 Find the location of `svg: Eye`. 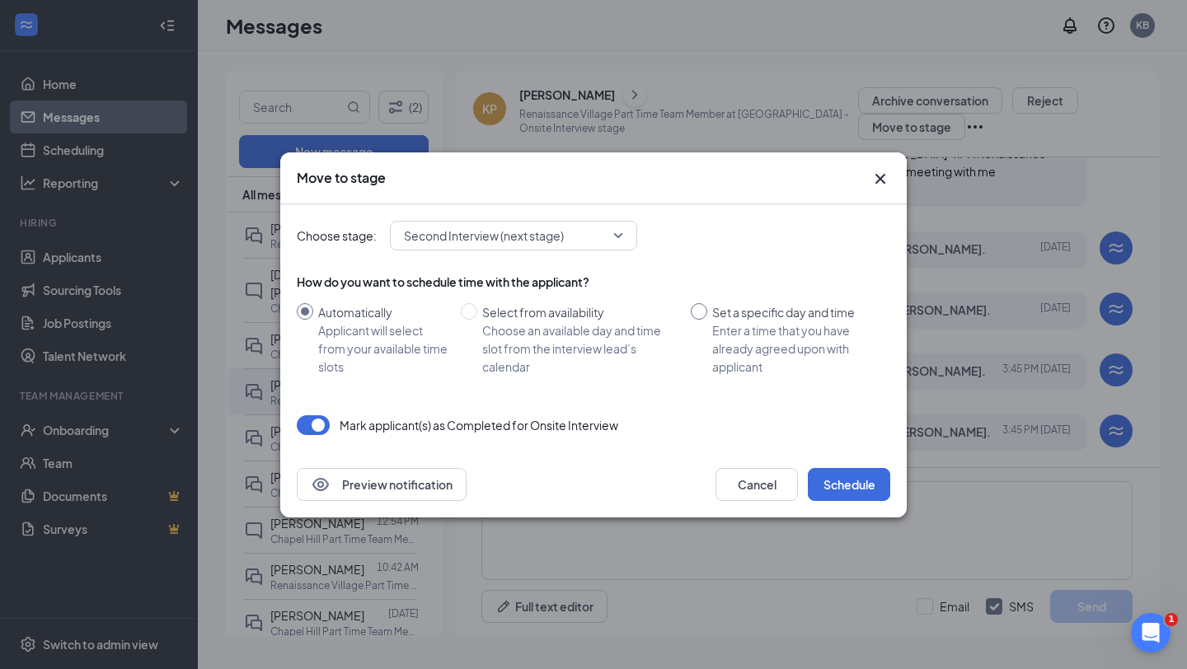

svg: Eye is located at coordinates (321, 485).